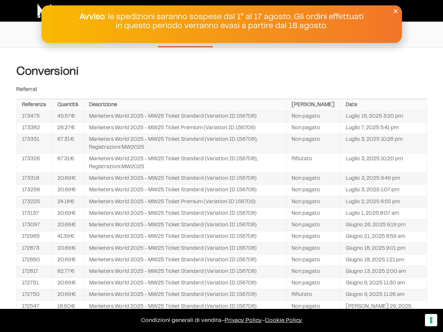  I want to click on td: 173097, so click(34, 225).